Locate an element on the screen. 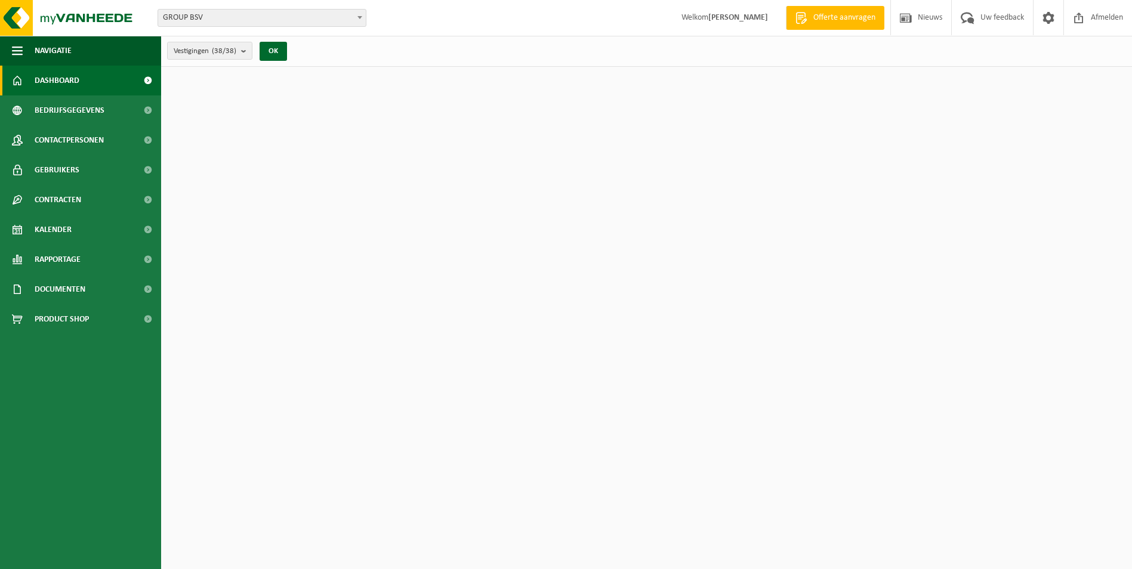 The image size is (1132, 569). count: (38/38) is located at coordinates (224, 51).